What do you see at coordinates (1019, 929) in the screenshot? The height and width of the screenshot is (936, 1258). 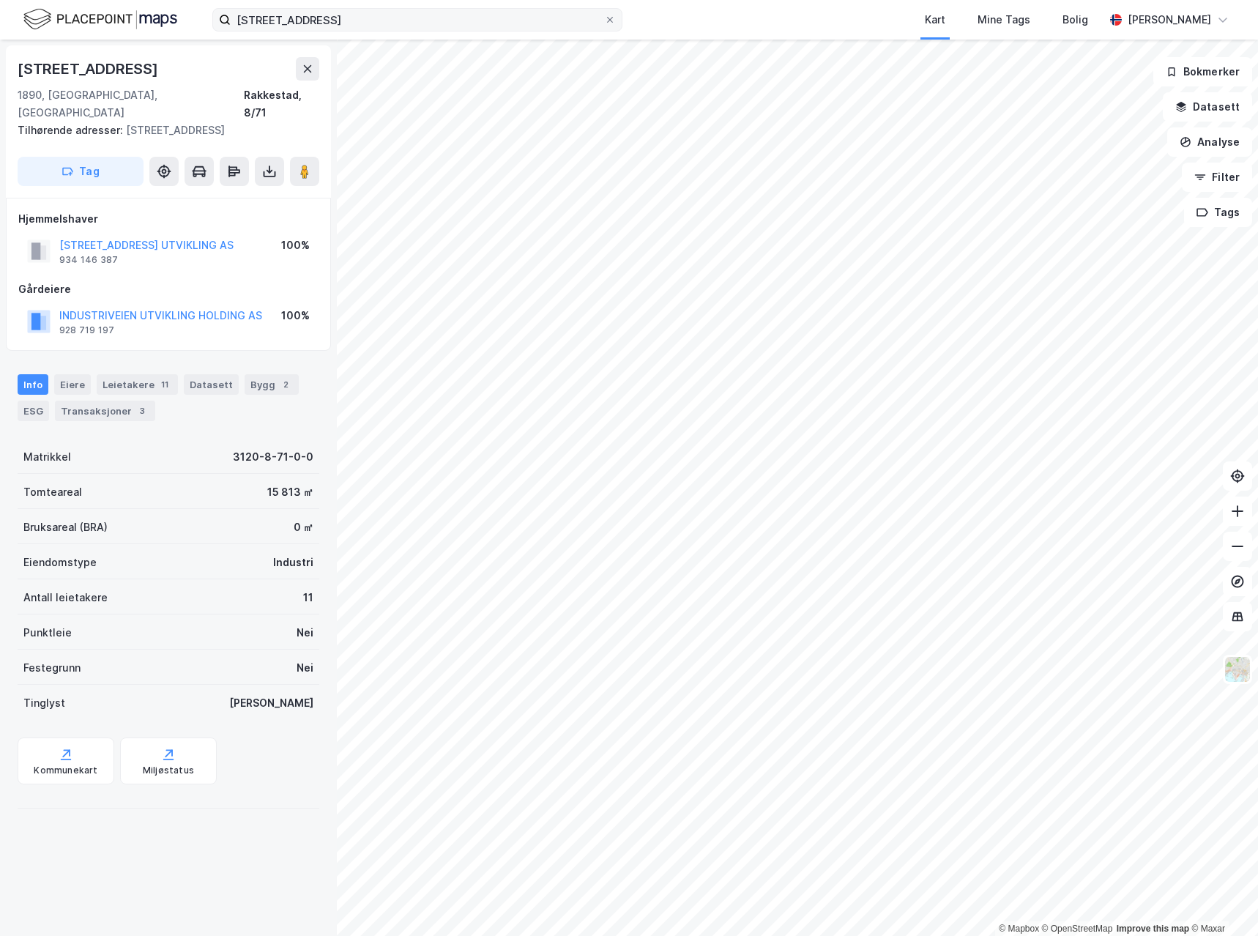 I see `a: Mapbox` at bounding box center [1019, 929].